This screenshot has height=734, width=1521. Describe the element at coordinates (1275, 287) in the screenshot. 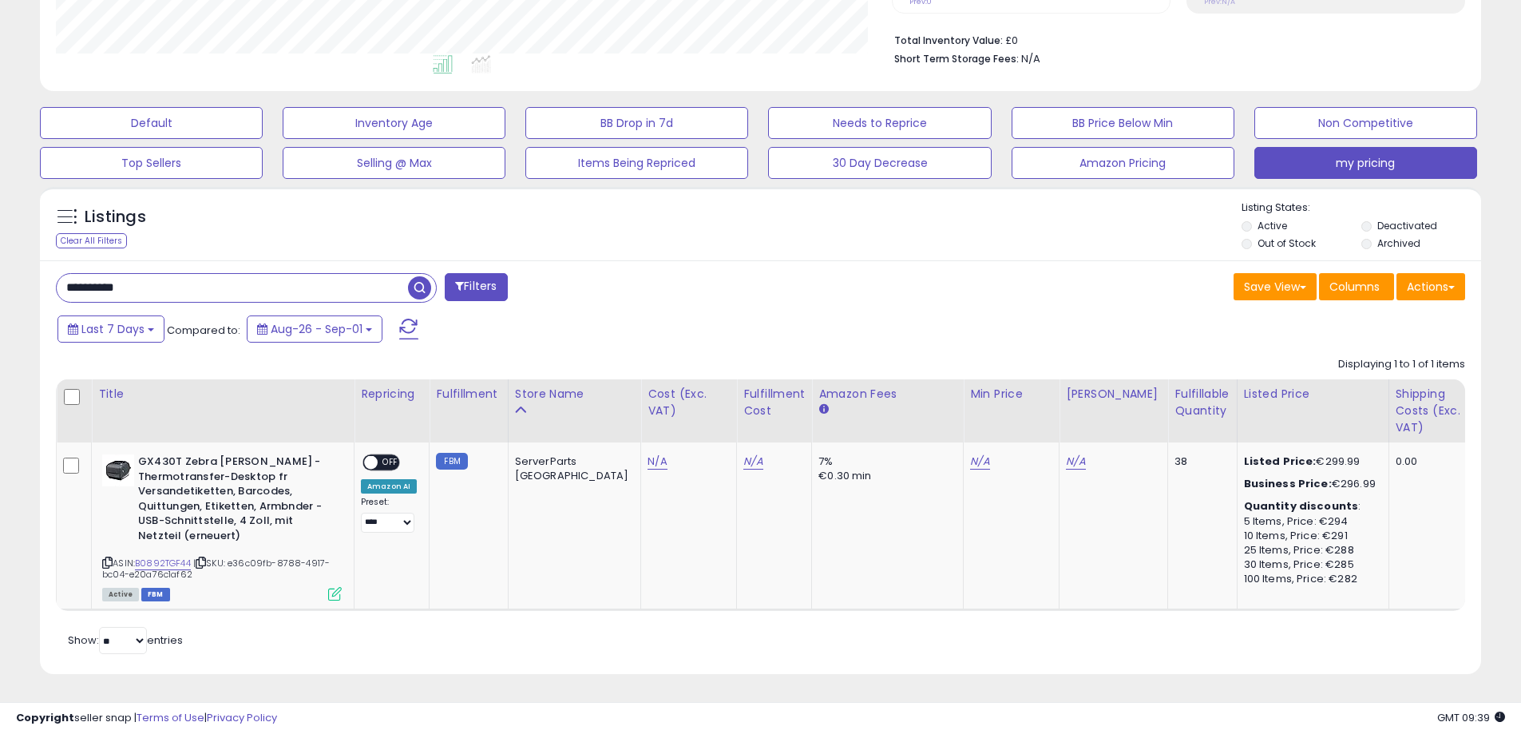

I see `button: Save View` at that location.